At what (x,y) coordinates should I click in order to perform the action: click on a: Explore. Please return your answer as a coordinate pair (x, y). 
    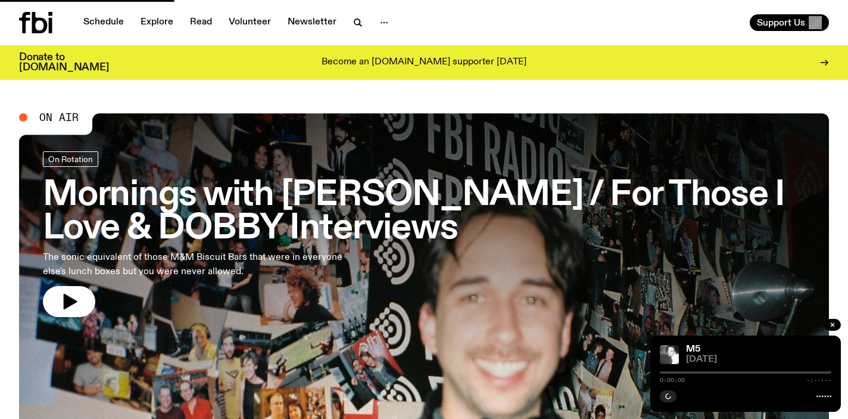
    Looking at the image, I should click on (157, 23).